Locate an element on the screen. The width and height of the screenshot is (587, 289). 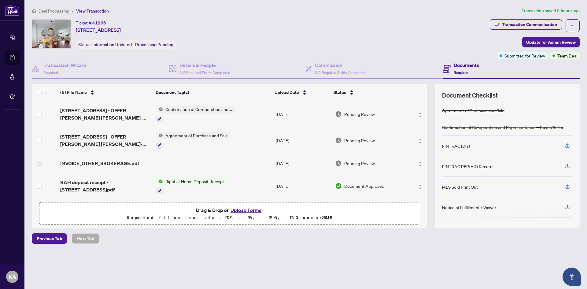
h4: Transaction Wizard is located at coordinates (65, 65).